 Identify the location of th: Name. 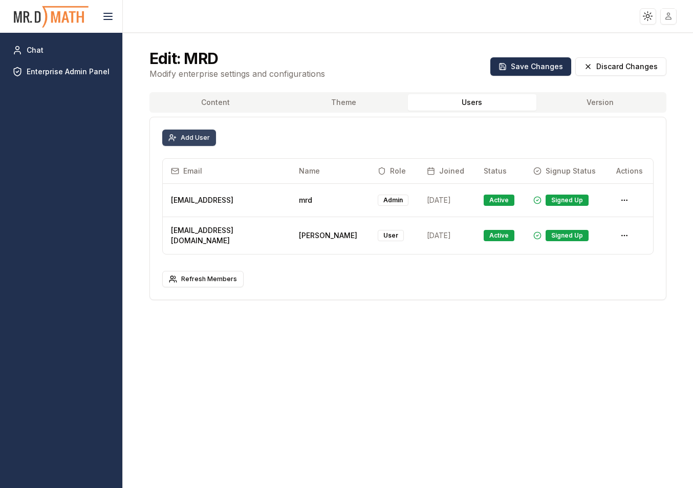
(330, 171).